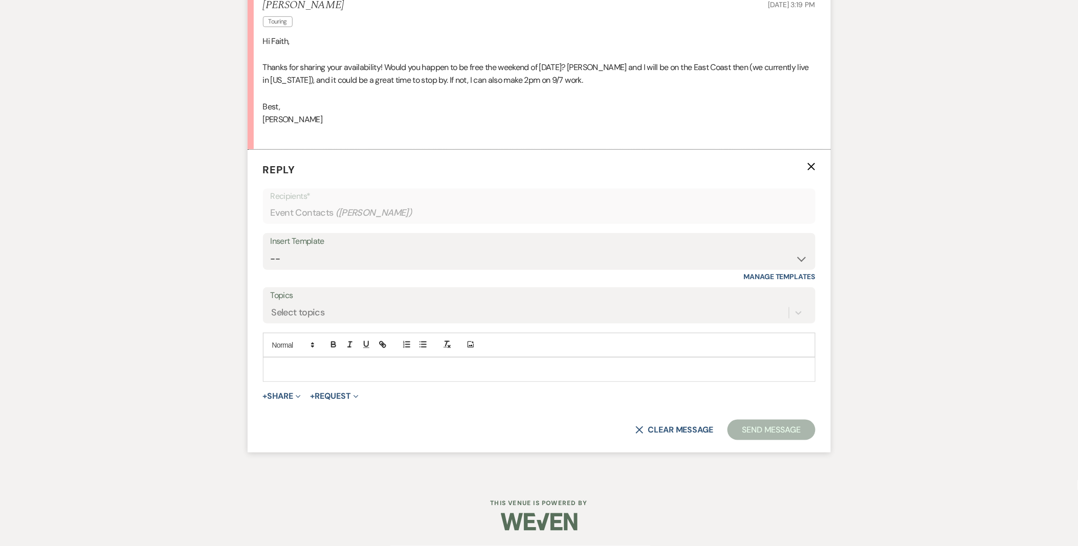 This screenshot has height=546, width=1078. What do you see at coordinates (674, 430) in the screenshot?
I see `button: Clear message` at bounding box center [674, 430].